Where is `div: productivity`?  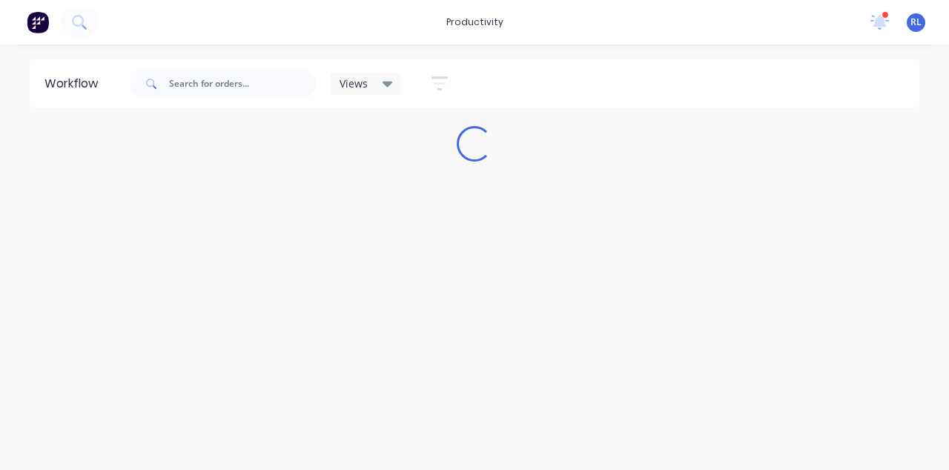
div: productivity is located at coordinates (475, 22).